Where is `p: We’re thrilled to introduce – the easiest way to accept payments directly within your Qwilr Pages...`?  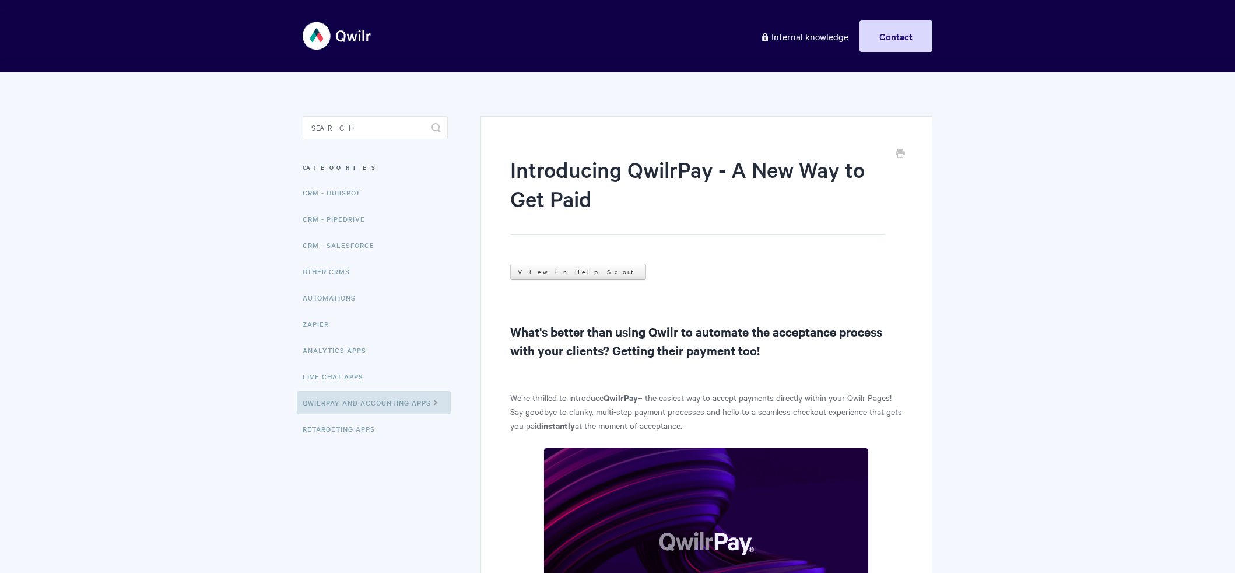
p: We’re thrilled to introduce – the easiest way to accept payments directly within your Qwilr Pages... is located at coordinates (706, 411).